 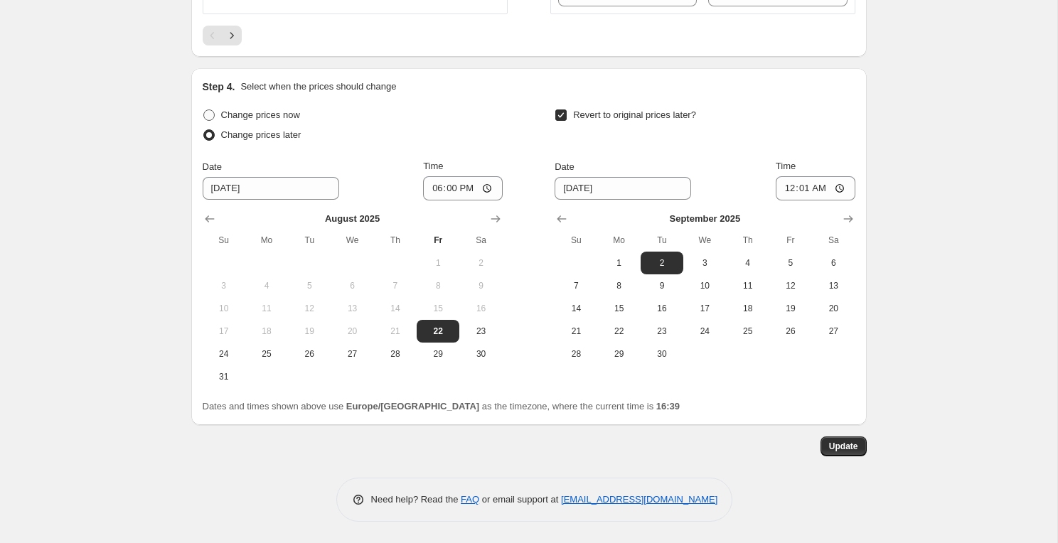 I want to click on button: Saturday August 23 2025, so click(x=481, y=331).